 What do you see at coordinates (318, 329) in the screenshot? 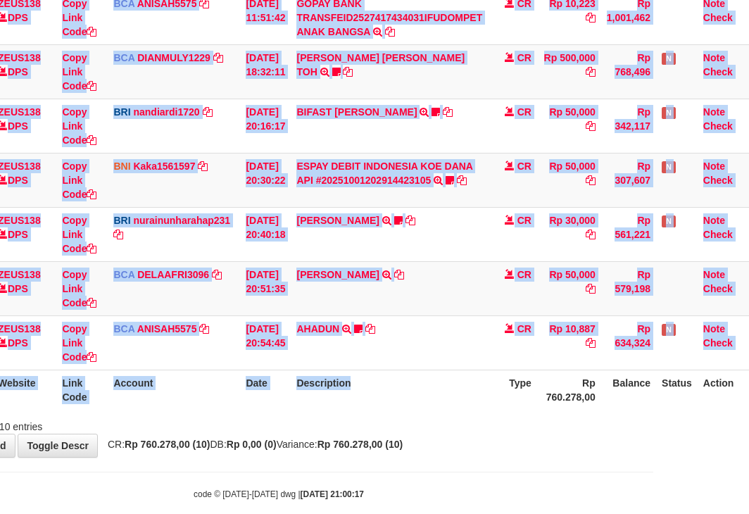
I see `a: AHADUN` at bounding box center [318, 329].